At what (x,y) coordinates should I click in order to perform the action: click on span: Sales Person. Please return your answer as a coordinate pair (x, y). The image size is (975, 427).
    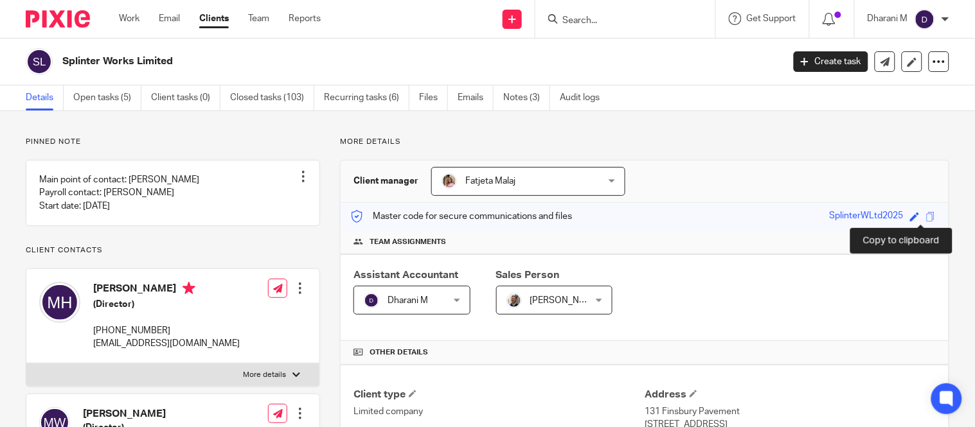
    Looking at the image, I should click on (528, 275).